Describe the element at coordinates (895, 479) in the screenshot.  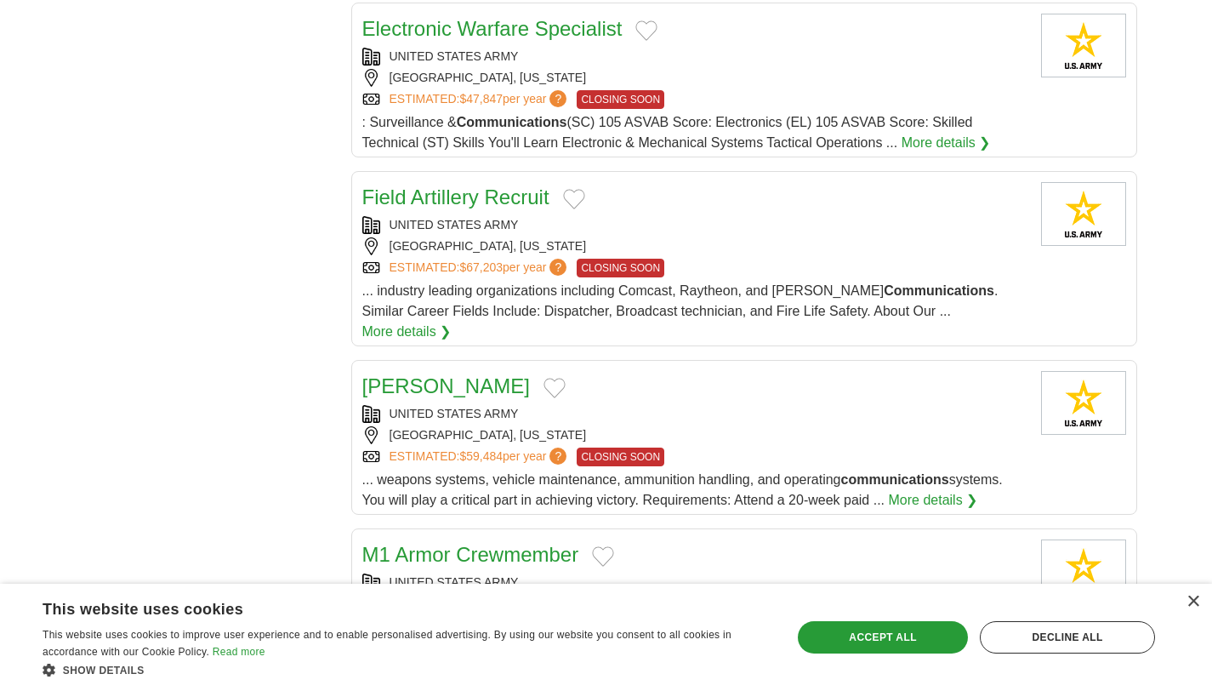
I see `strong: communications` at that location.